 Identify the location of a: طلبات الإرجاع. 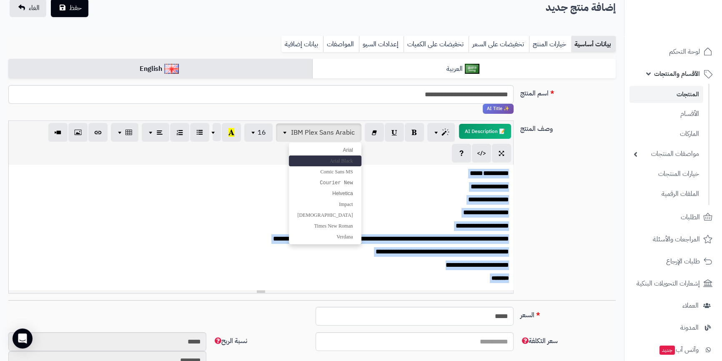
(673, 261).